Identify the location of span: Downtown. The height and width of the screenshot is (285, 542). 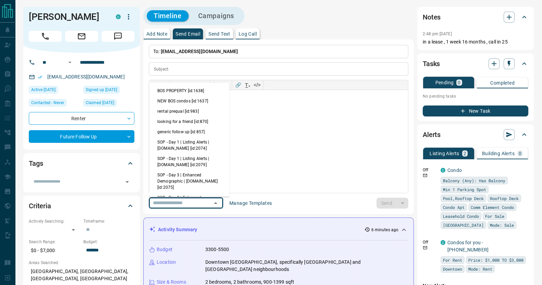
(452, 269).